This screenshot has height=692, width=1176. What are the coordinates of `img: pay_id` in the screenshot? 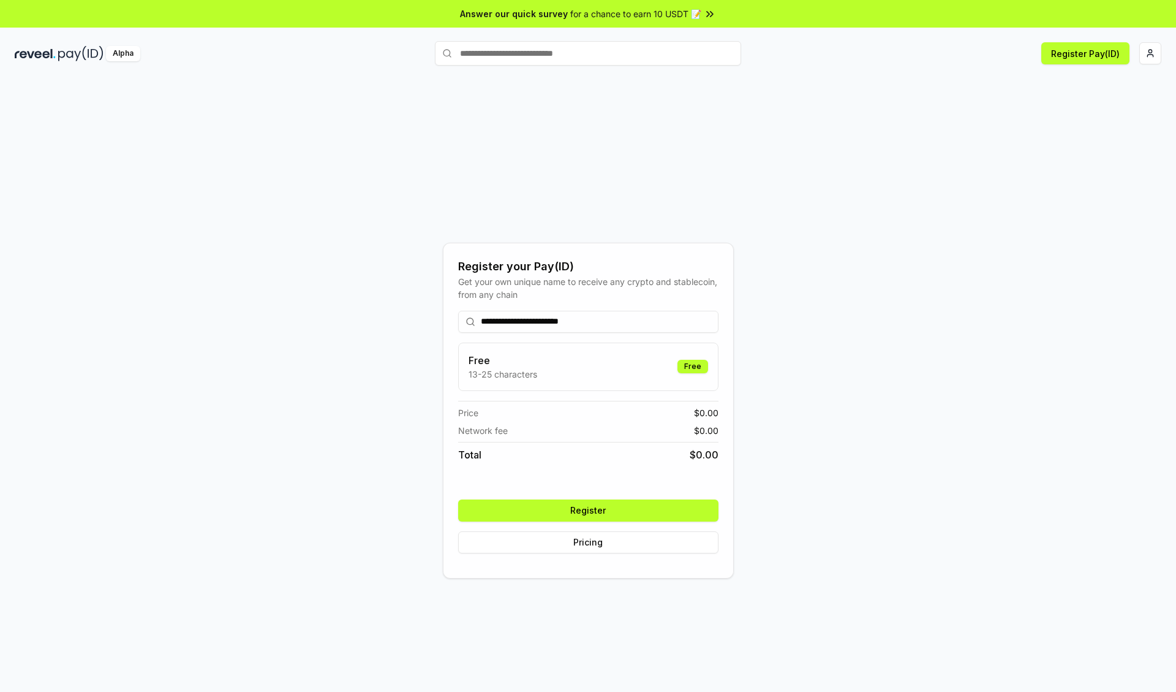 It's located at (81, 53).